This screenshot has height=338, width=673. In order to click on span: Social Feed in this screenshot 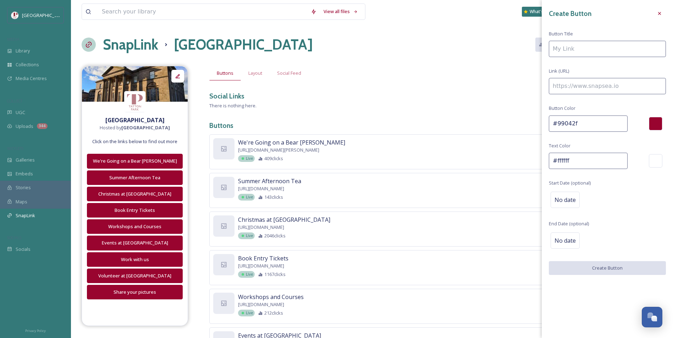, I will do `click(289, 73)`.